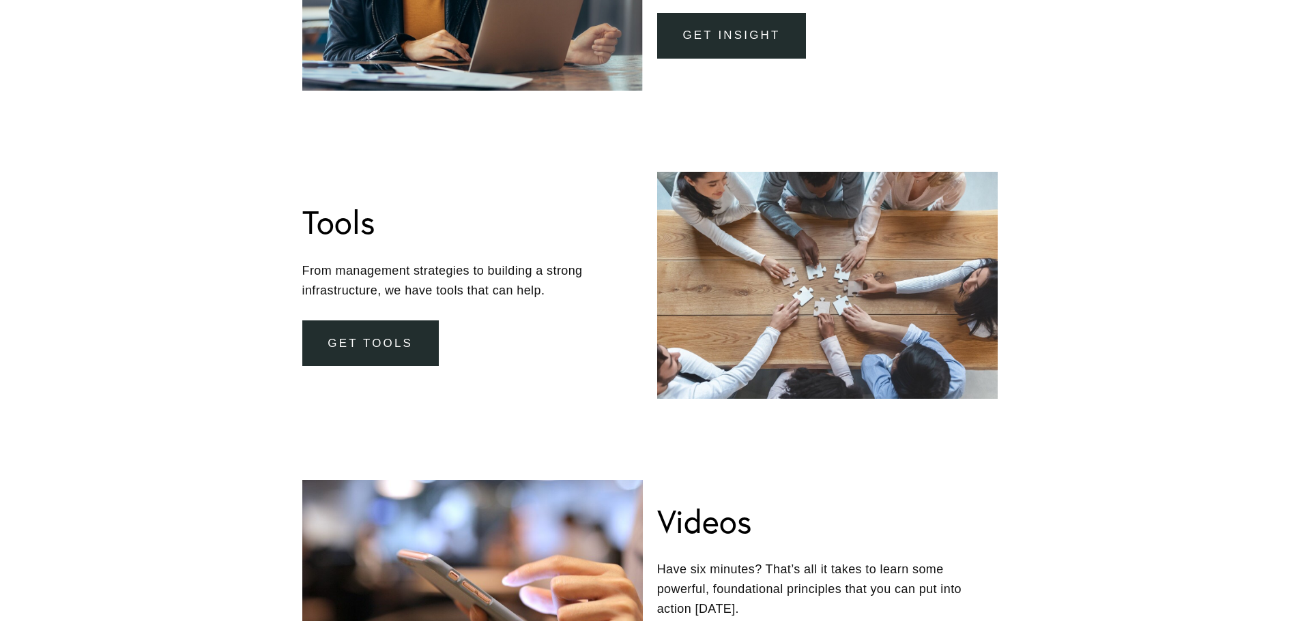 Image resolution: width=1300 pixels, height=621 pixels. Describe the element at coordinates (32, 91) in the screenshot. I see `a: Need help?` at that location.